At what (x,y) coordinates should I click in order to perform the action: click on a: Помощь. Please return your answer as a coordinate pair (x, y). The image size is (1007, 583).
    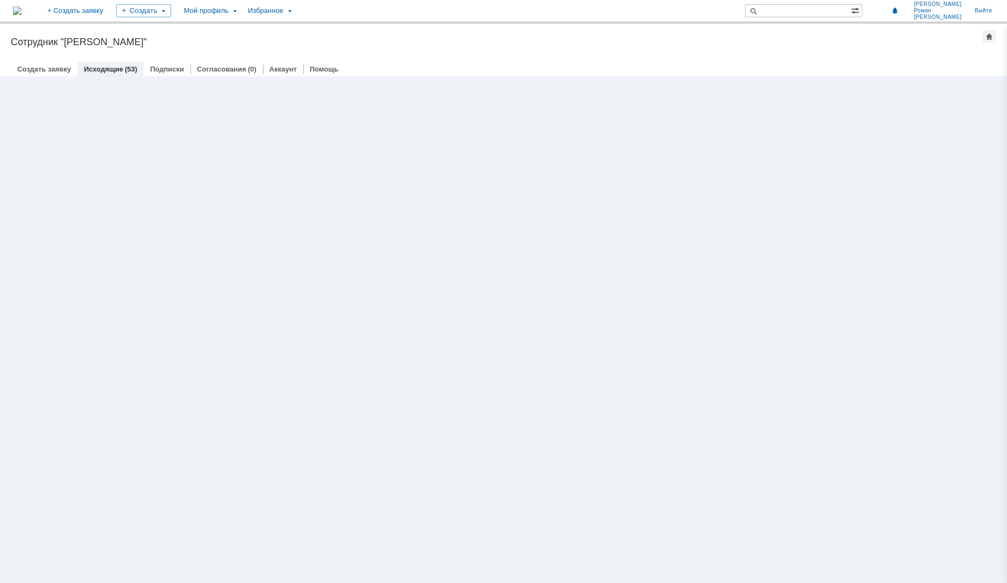
    Looking at the image, I should click on (324, 69).